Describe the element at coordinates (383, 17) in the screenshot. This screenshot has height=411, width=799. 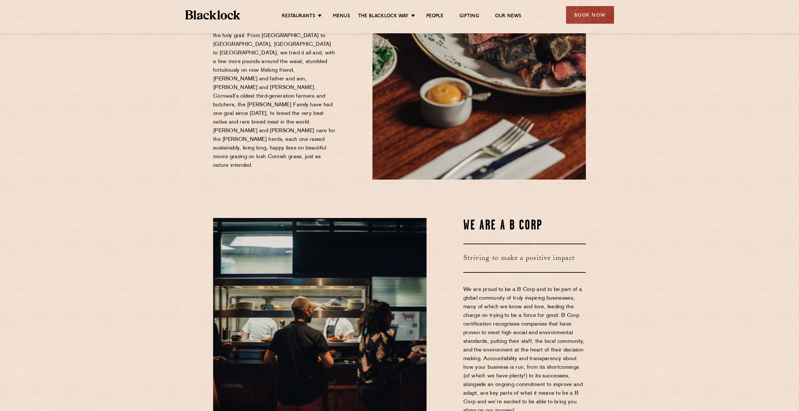
I see `a: The Blacklock Way` at that location.